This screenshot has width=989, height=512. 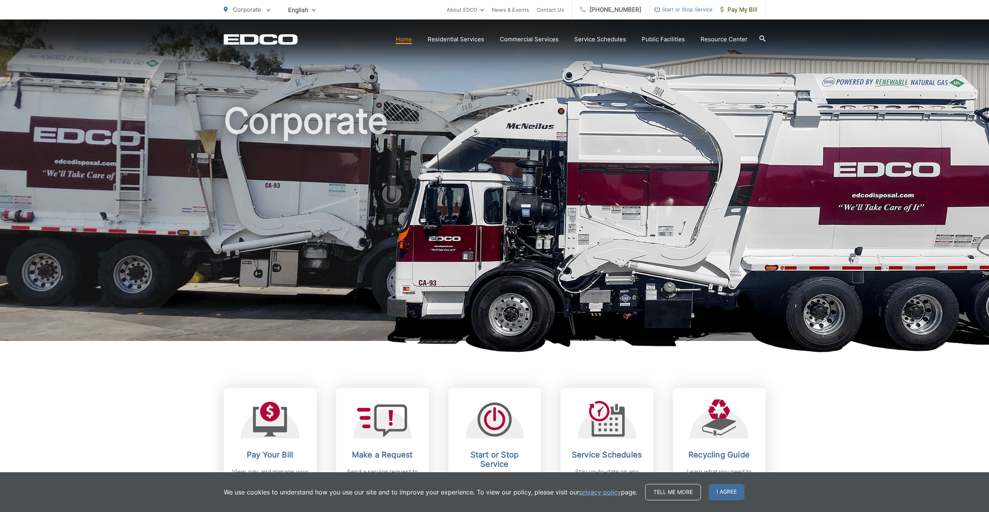 What do you see at coordinates (270, 455) in the screenshot?
I see `h2: Pay Your Bill` at bounding box center [270, 455].